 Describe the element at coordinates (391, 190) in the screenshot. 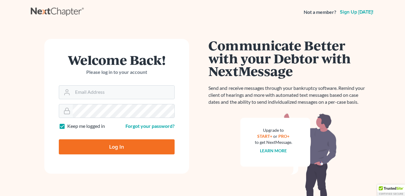

I see `div: TrustedSite Certified` at that location.